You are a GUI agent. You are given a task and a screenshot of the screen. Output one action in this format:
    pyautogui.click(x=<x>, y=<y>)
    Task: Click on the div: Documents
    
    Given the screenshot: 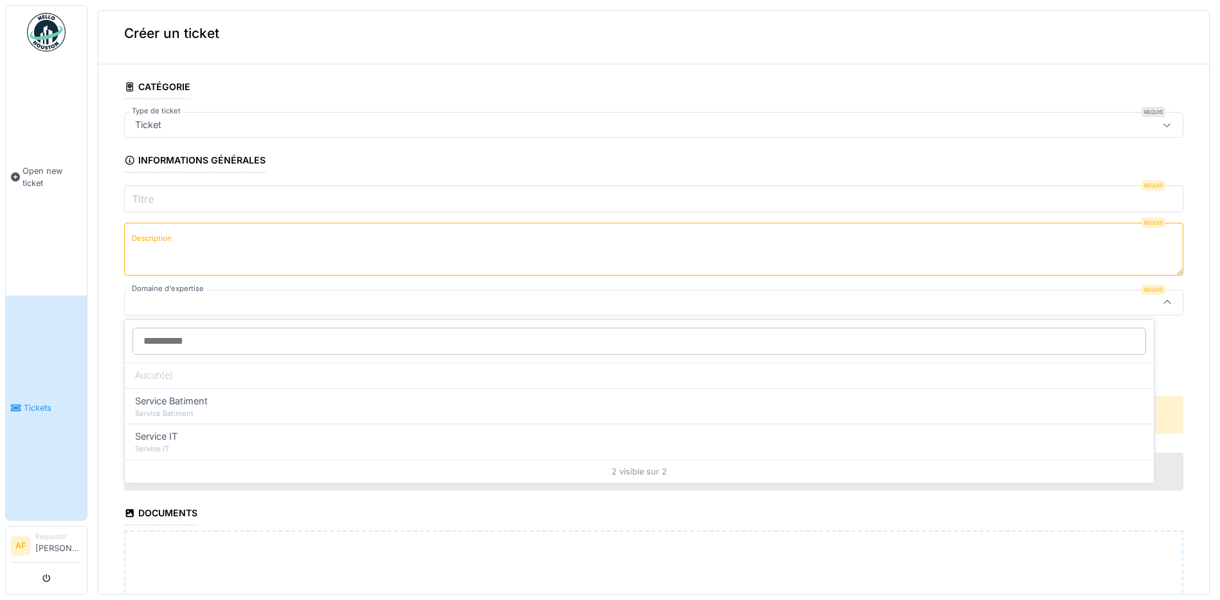 What is the action you would take?
    pyautogui.click(x=161, y=514)
    